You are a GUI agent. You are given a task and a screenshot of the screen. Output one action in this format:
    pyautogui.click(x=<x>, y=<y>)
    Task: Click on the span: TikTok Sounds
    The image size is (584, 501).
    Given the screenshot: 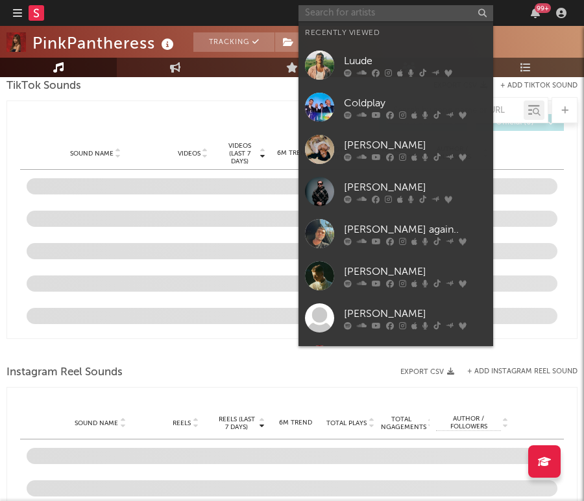 What is the action you would take?
    pyautogui.click(x=43, y=86)
    